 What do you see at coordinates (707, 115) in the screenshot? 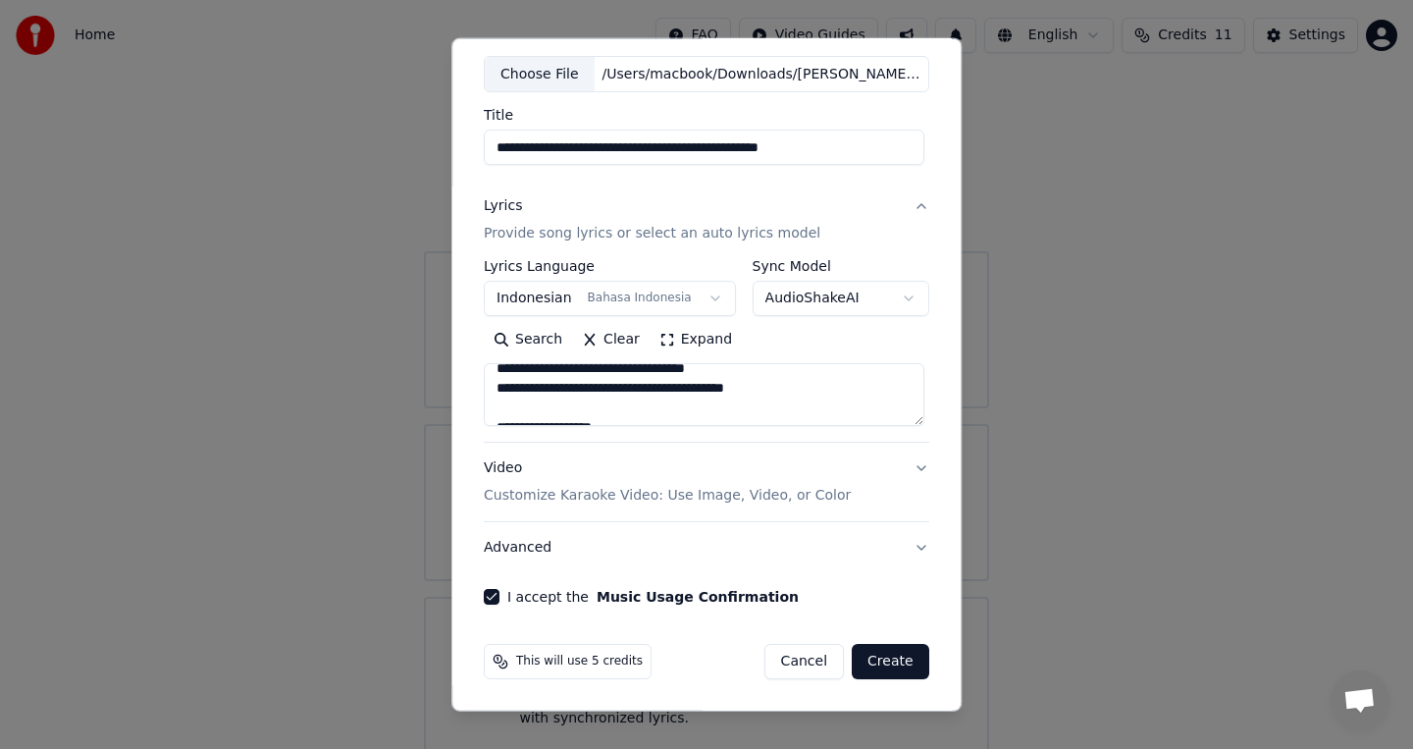
I see `label: Title` at bounding box center [707, 115].